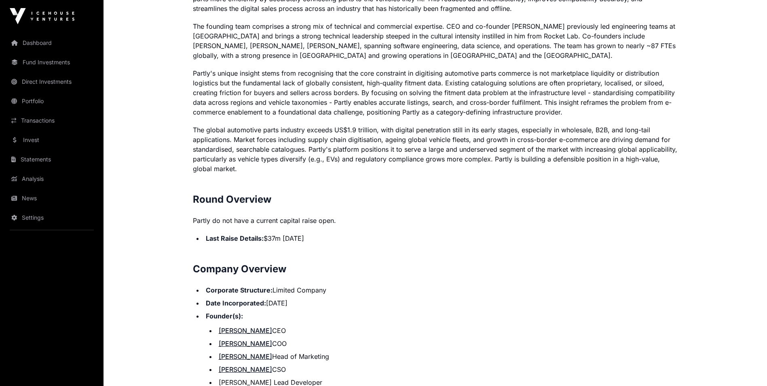 This screenshot has width=767, height=386. What do you see at coordinates (447, 343) in the screenshot?
I see `li: COO` at bounding box center [447, 343].